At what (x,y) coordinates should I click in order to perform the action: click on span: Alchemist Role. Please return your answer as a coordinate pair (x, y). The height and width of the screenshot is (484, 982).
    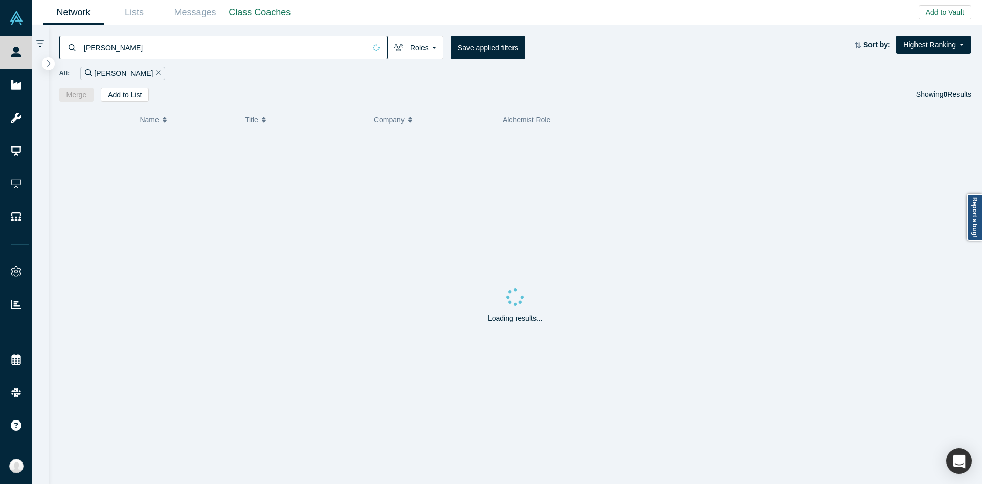
    Looking at the image, I should click on (527, 120).